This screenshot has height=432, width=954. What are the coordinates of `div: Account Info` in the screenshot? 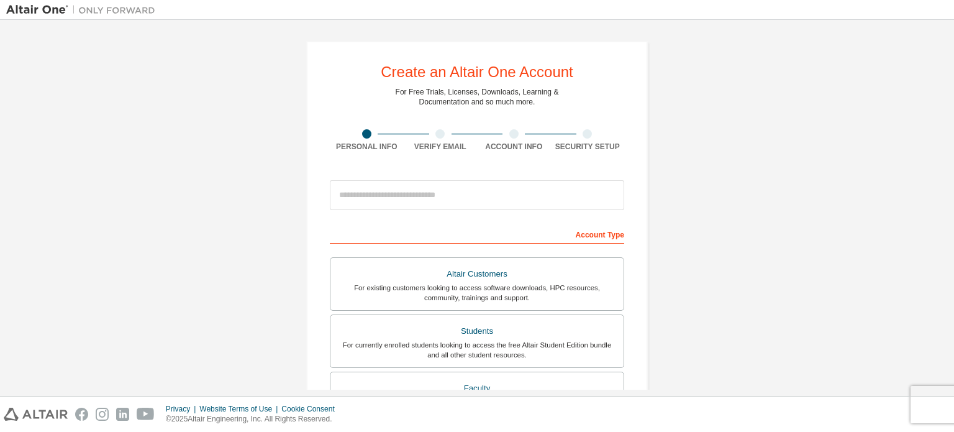 It's located at (514, 147).